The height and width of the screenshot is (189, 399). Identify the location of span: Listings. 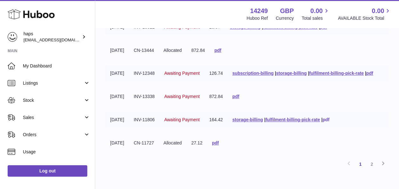
(53, 83).